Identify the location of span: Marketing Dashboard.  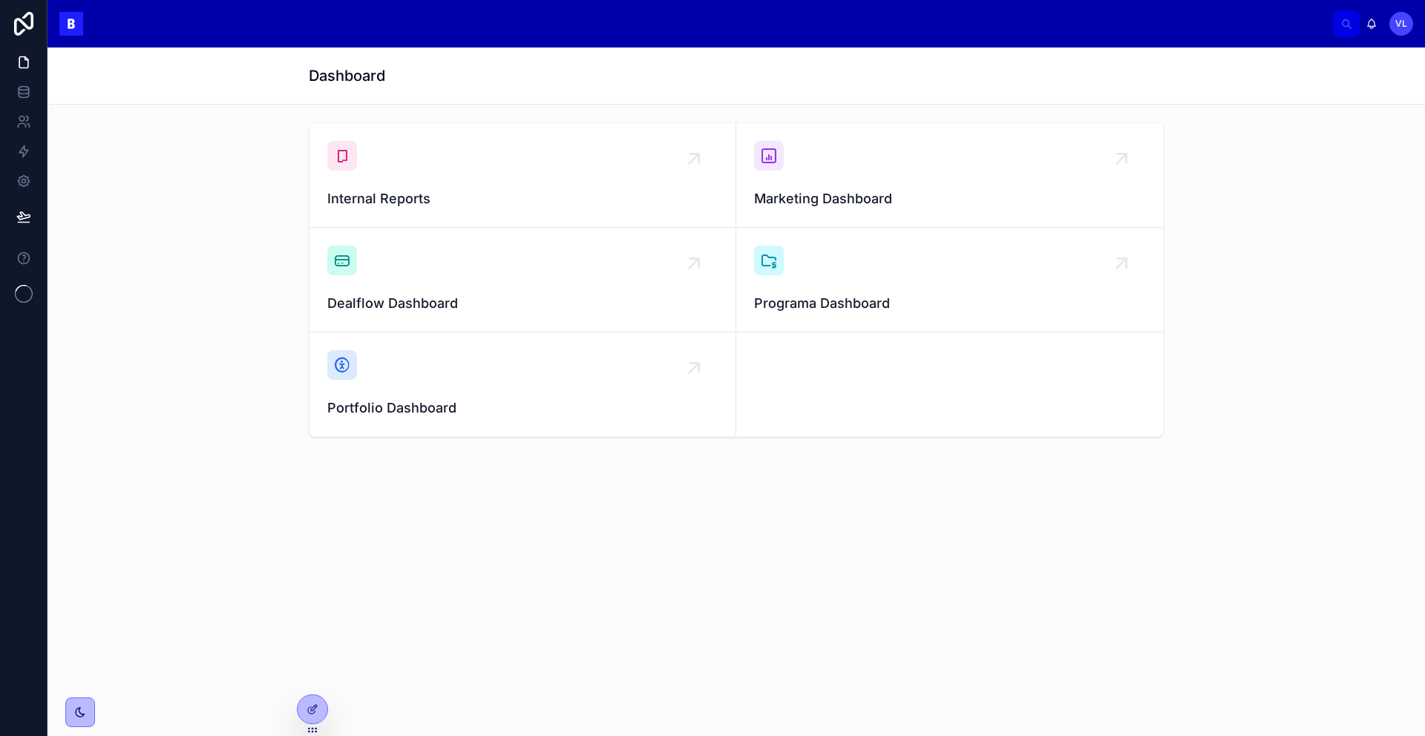
(949, 199).